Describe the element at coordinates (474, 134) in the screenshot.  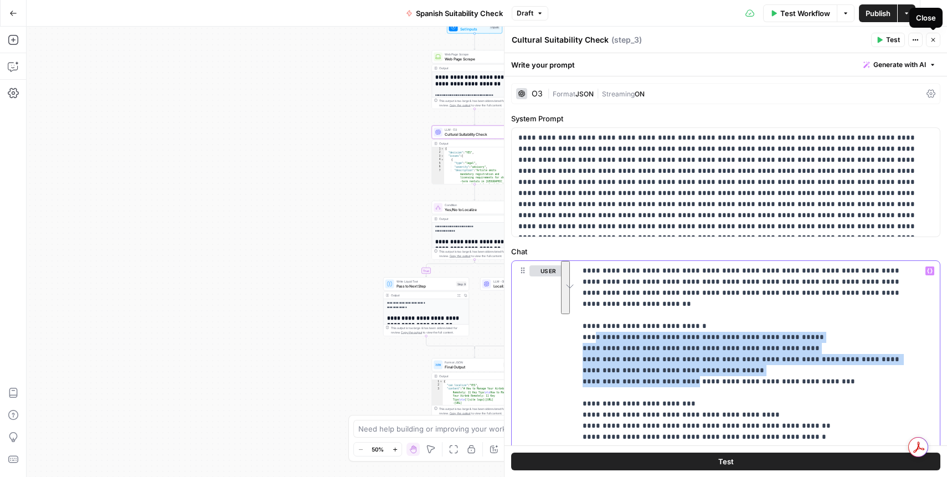
I see `span: Cultural Suitability Check` at that location.